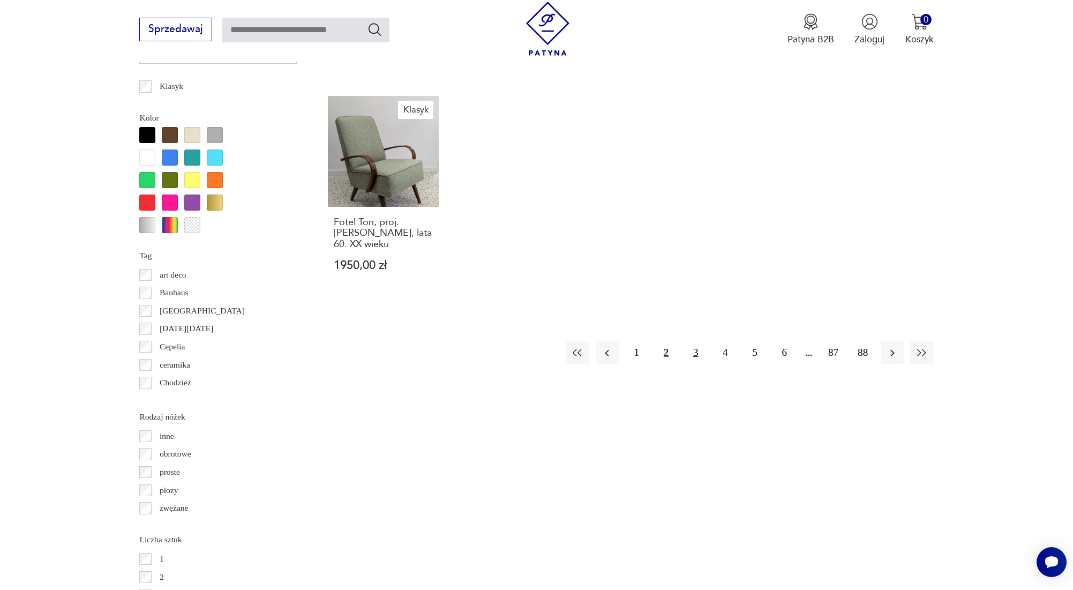 The image size is (1073, 590). Describe the element at coordinates (811, 39) in the screenshot. I see `p: Patyna B2B` at that location.